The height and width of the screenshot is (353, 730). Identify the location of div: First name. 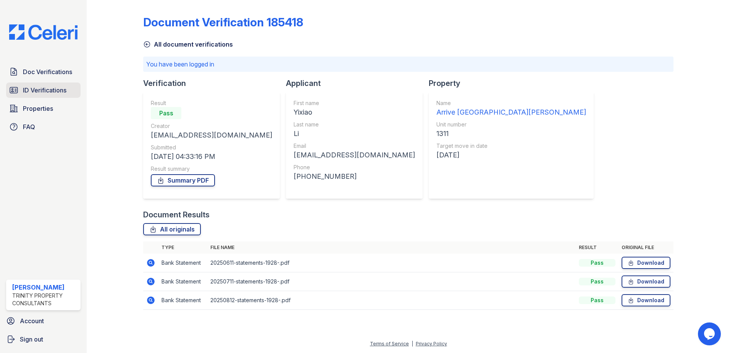
(354, 103).